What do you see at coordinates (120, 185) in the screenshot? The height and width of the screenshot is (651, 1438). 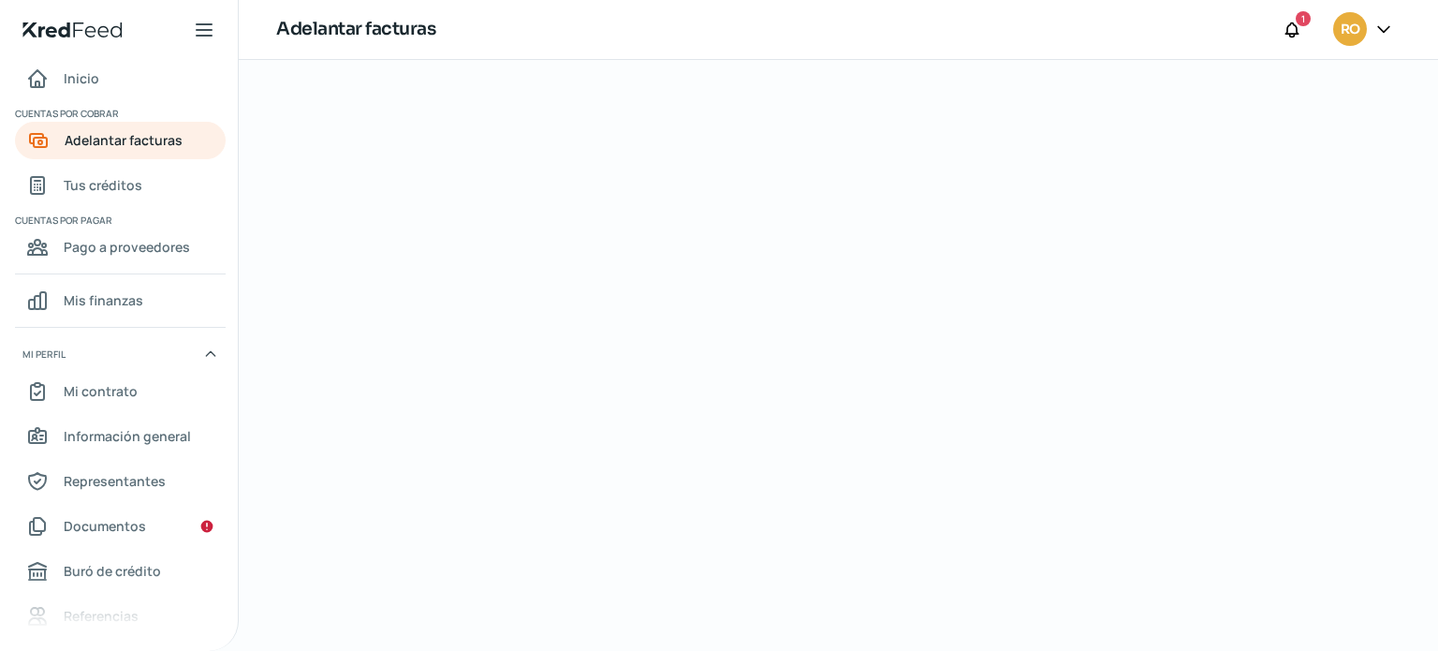 I see `a: Tus créditos` at bounding box center [120, 185].